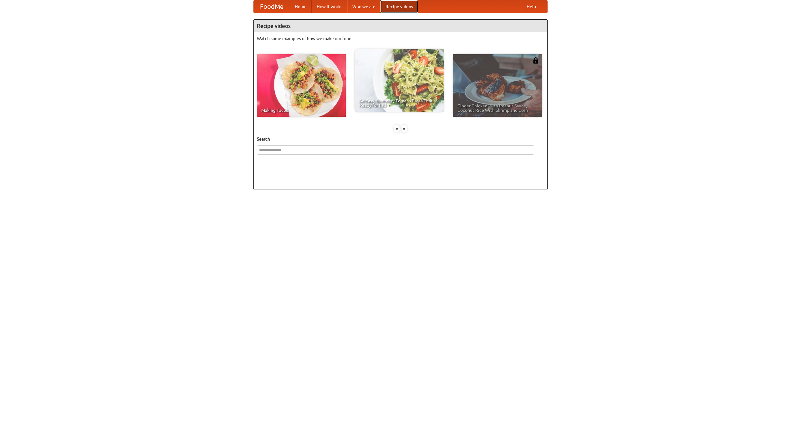  What do you see at coordinates (399, 103) in the screenshot?
I see `span: An Easy, Summery Tomato Pasta That's Ready for Fall` at bounding box center [399, 103].